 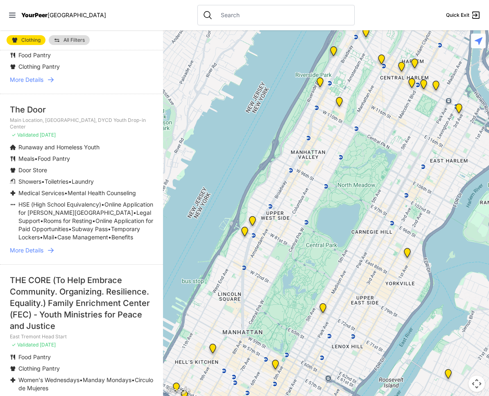 I want to click on div: Avenue Church, so click(x=407, y=255).